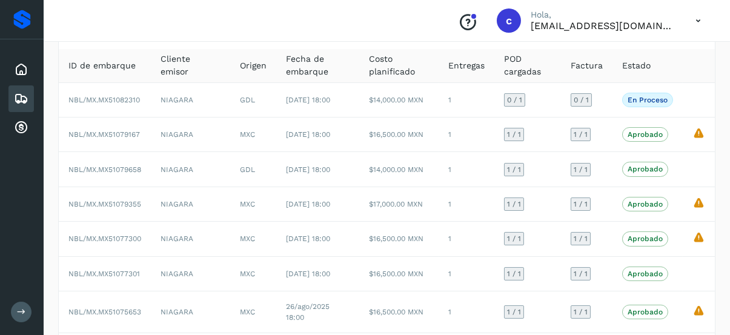 This screenshot has height=335, width=730. I want to click on div: Cuentas por cobrar, so click(21, 128).